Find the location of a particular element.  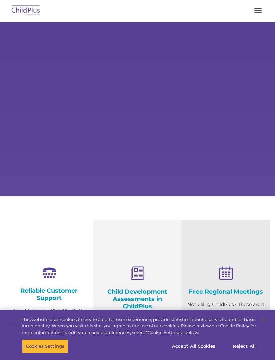

h4: Free Regional Meetings is located at coordinates (226, 292).